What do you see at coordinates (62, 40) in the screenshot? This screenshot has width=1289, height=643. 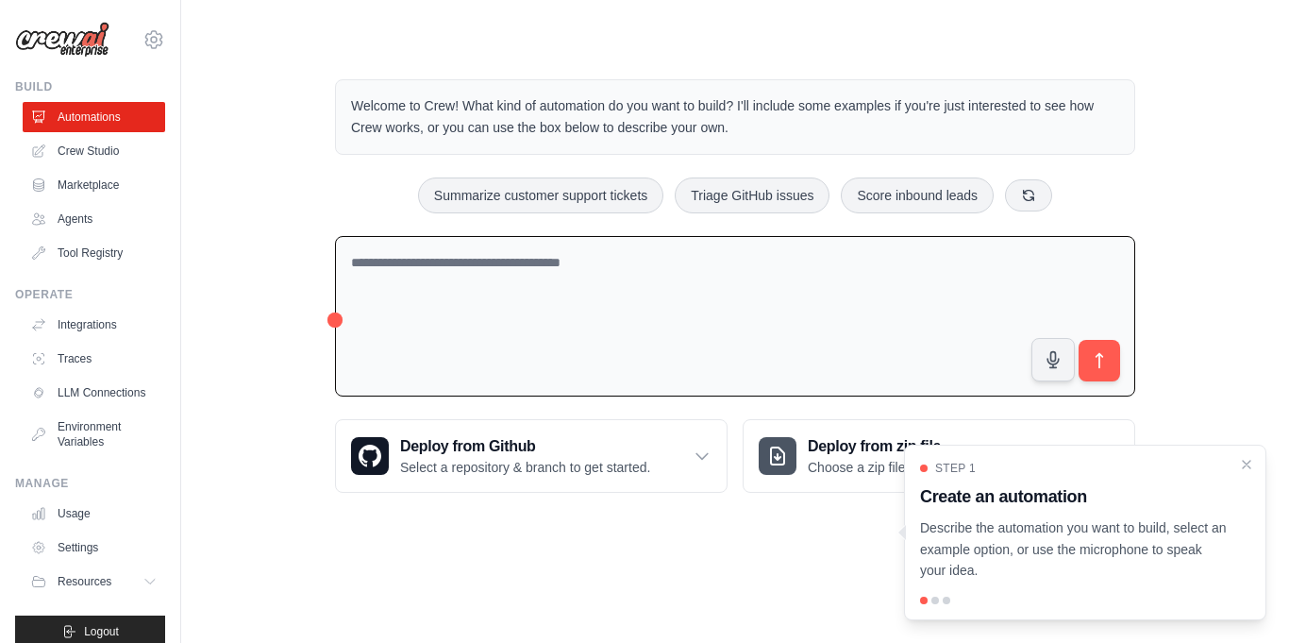 I see `img: Logo` at bounding box center [62, 40].